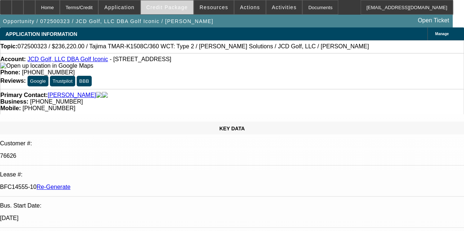  What do you see at coordinates (14, 102) in the screenshot?
I see `strong: Business:` at bounding box center [14, 102].